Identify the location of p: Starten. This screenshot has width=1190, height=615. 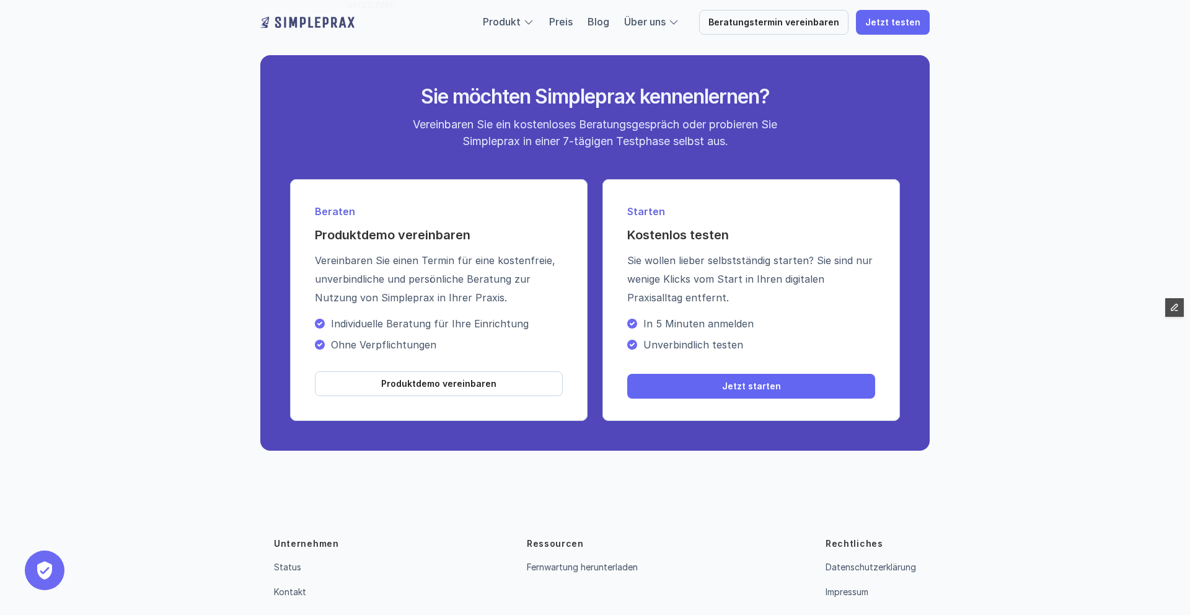
(751, 211).